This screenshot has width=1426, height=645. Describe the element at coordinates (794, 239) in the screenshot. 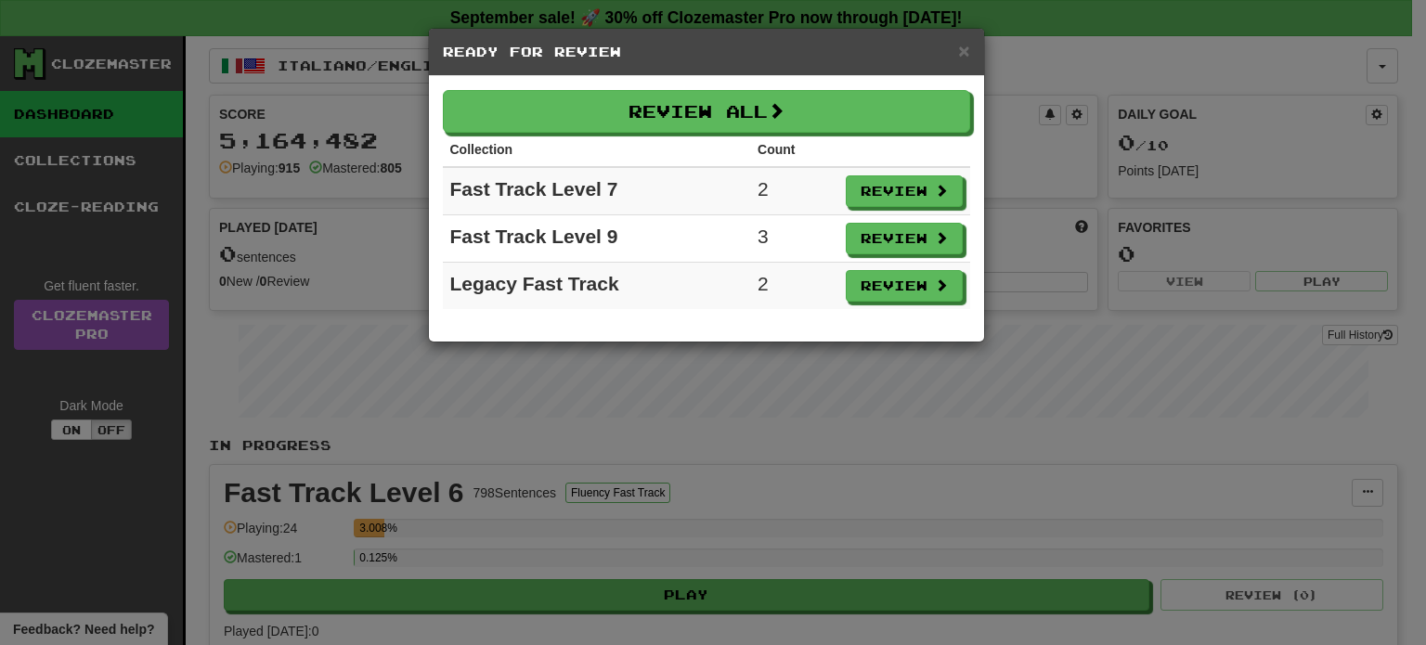

I see `td: 3` at that location.